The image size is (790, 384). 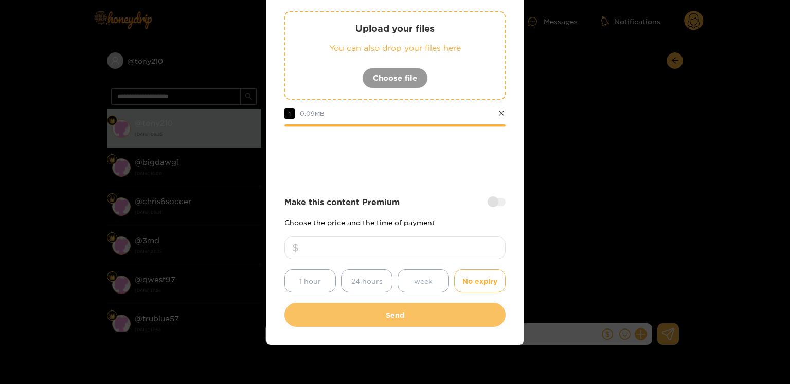 I want to click on button: 24 hours, so click(x=367, y=281).